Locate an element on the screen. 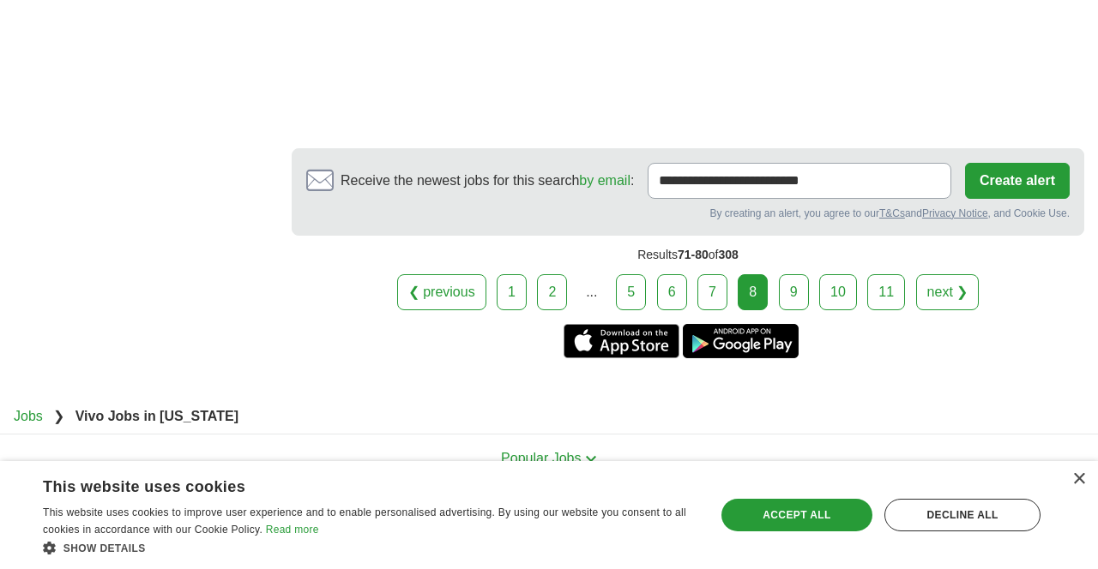 The image size is (1098, 569). div: Decline all is located at coordinates (962, 515).